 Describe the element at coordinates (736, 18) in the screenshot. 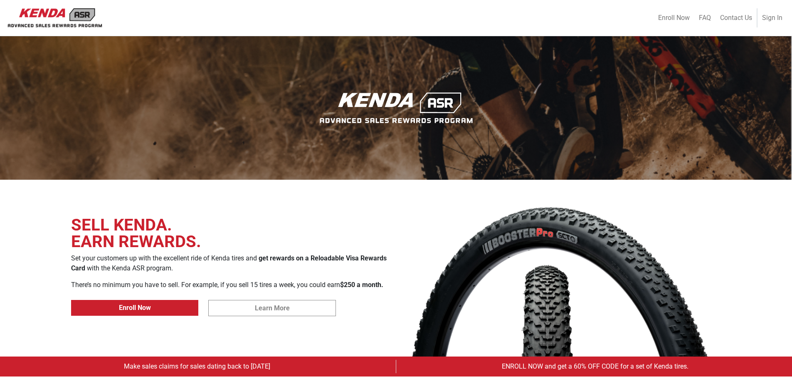

I see `a: Contact Us` at that location.